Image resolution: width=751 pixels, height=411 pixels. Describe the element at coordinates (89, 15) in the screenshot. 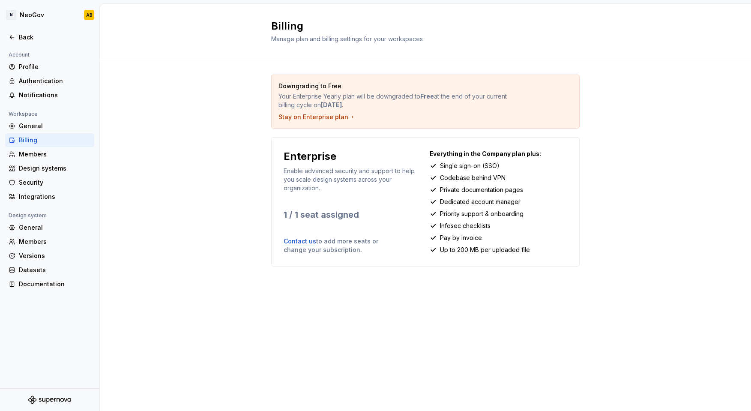

I see `div: AB` at that location.